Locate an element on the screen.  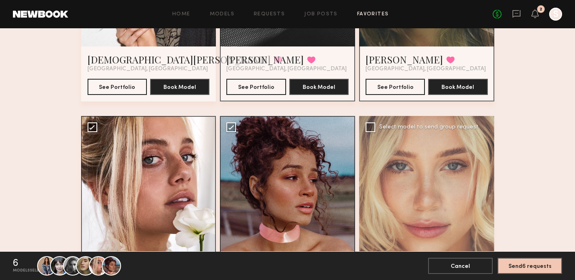
div: models selected is located at coordinates (31, 270).